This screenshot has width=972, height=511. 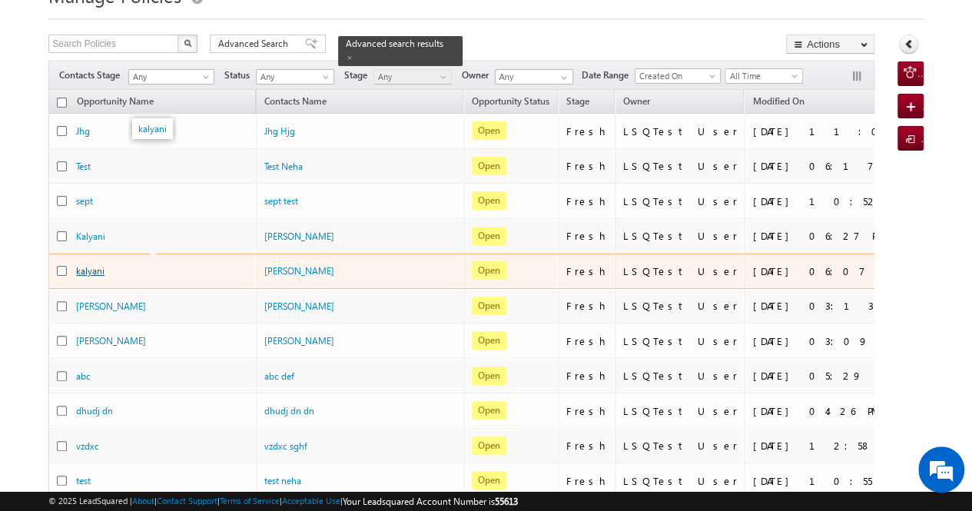 What do you see at coordinates (281, 201) in the screenshot?
I see `a: sept test` at bounding box center [281, 201].